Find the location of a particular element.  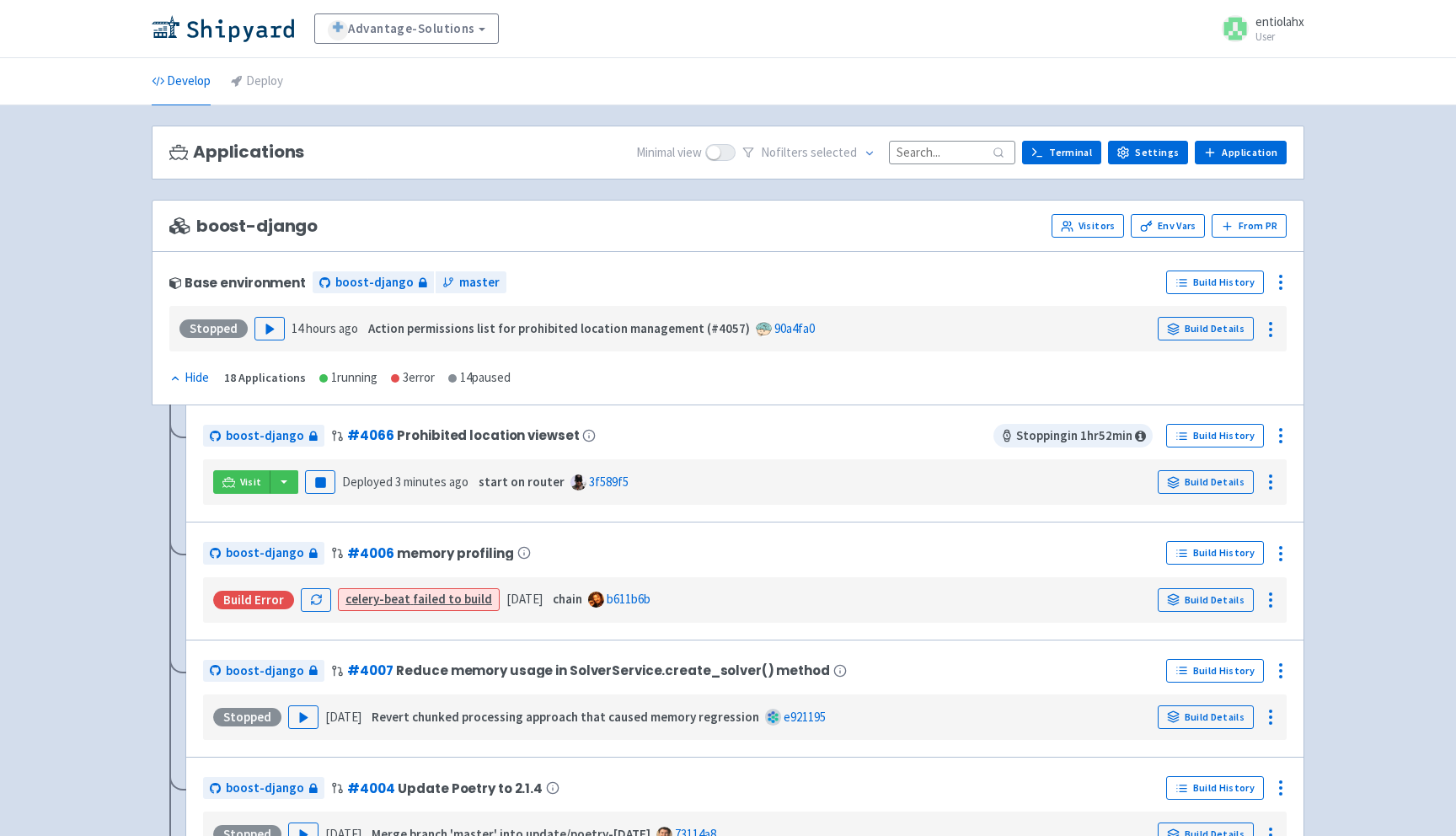

span: entiolahx is located at coordinates (1281, 21).